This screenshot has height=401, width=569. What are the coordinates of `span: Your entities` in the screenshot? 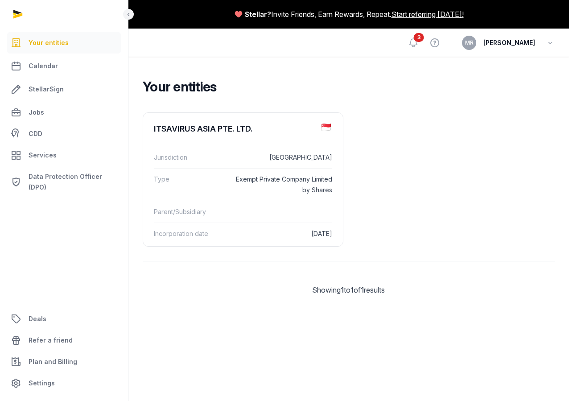 It's located at (49, 43).